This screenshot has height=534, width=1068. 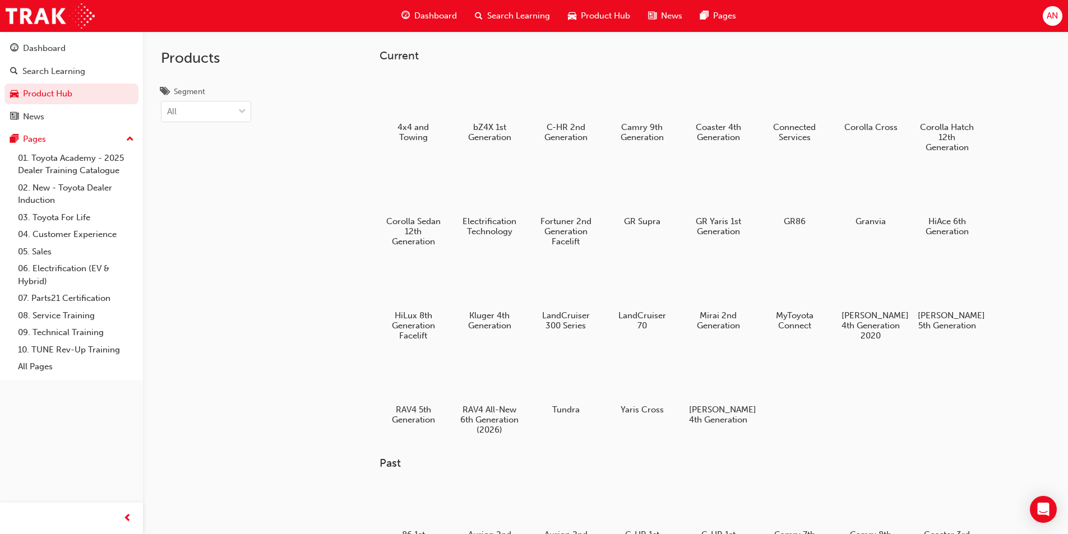 I want to click on a: MyToyota Connect, so click(x=795, y=297).